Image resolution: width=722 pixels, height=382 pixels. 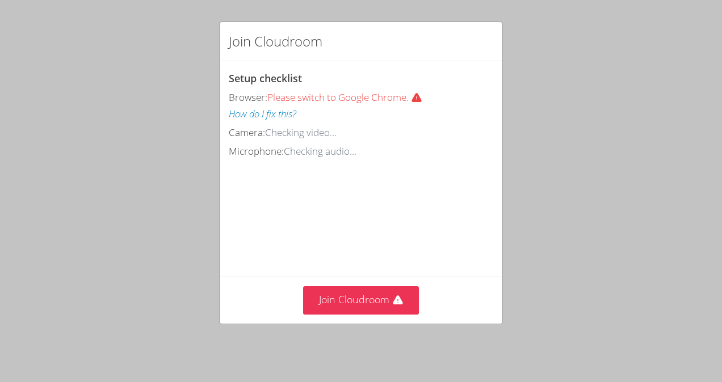 What do you see at coordinates (262, 114) in the screenshot?
I see `button: How do I fix this?` at bounding box center [262, 114].